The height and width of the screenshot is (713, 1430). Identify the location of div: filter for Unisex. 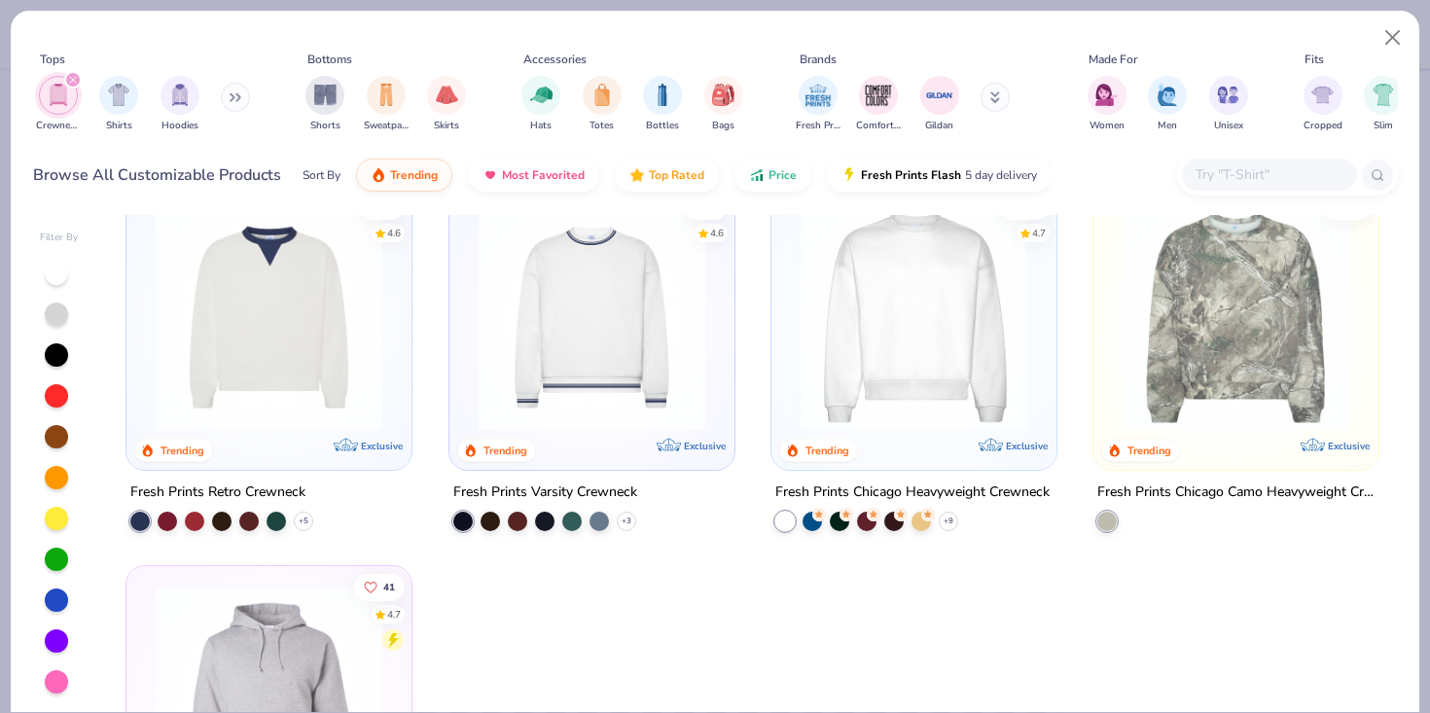
(1229, 104).